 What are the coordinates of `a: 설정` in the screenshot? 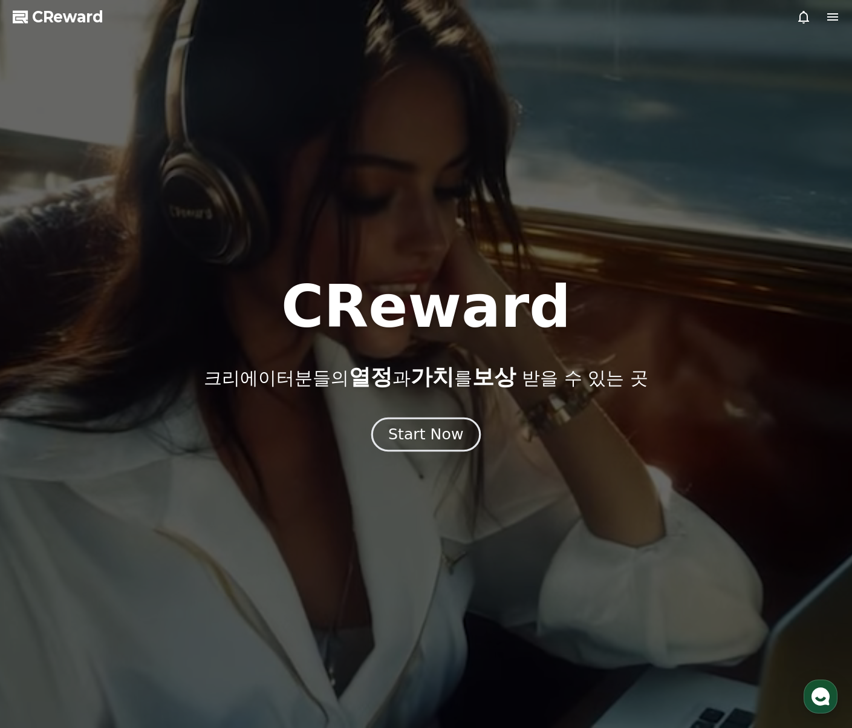 It's located at (194, 399).